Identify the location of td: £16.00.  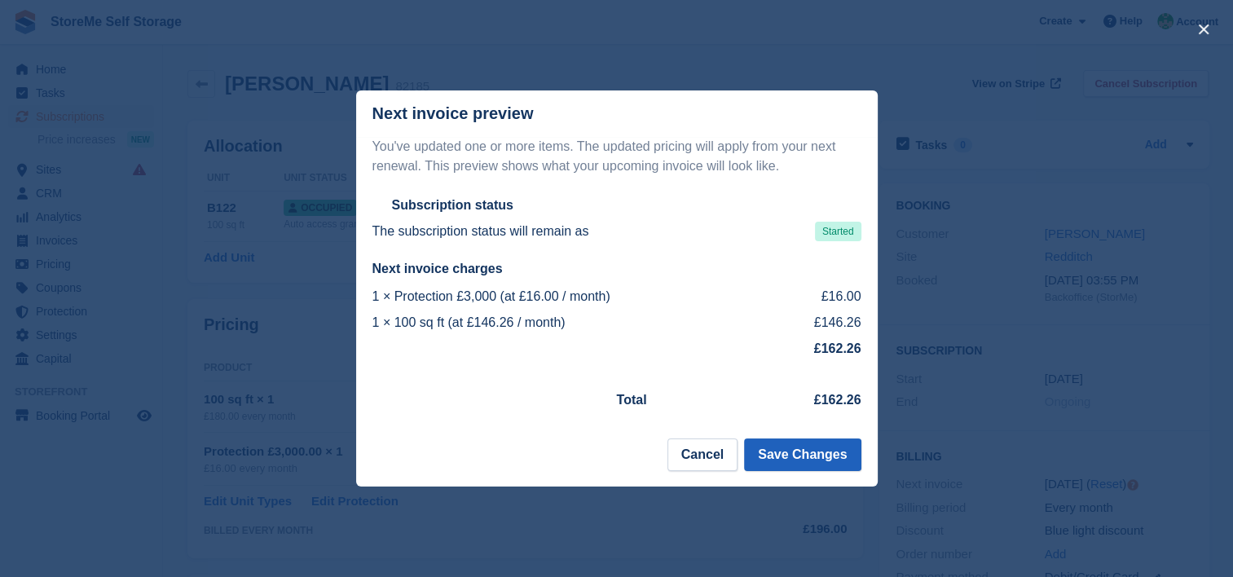
(820, 297).